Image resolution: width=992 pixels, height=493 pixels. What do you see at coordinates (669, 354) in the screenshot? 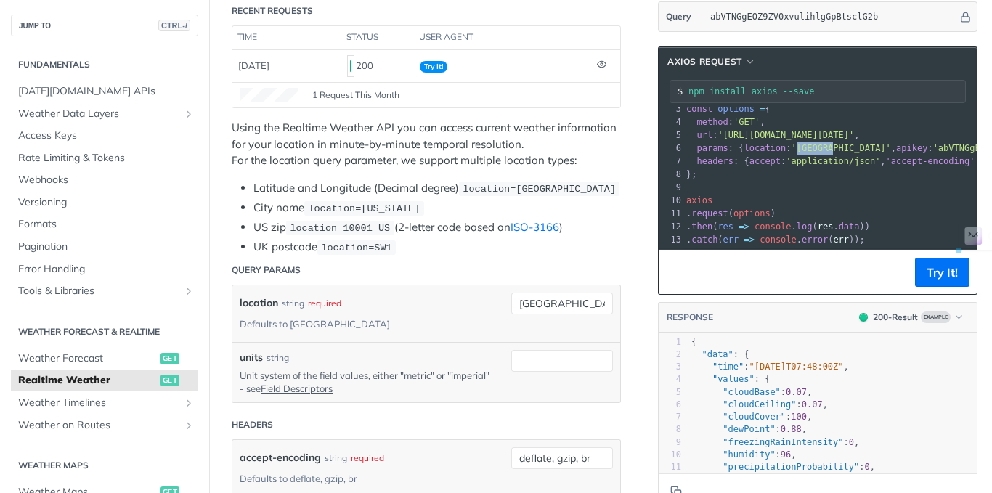
I see `div: 2` at bounding box center [669, 354].